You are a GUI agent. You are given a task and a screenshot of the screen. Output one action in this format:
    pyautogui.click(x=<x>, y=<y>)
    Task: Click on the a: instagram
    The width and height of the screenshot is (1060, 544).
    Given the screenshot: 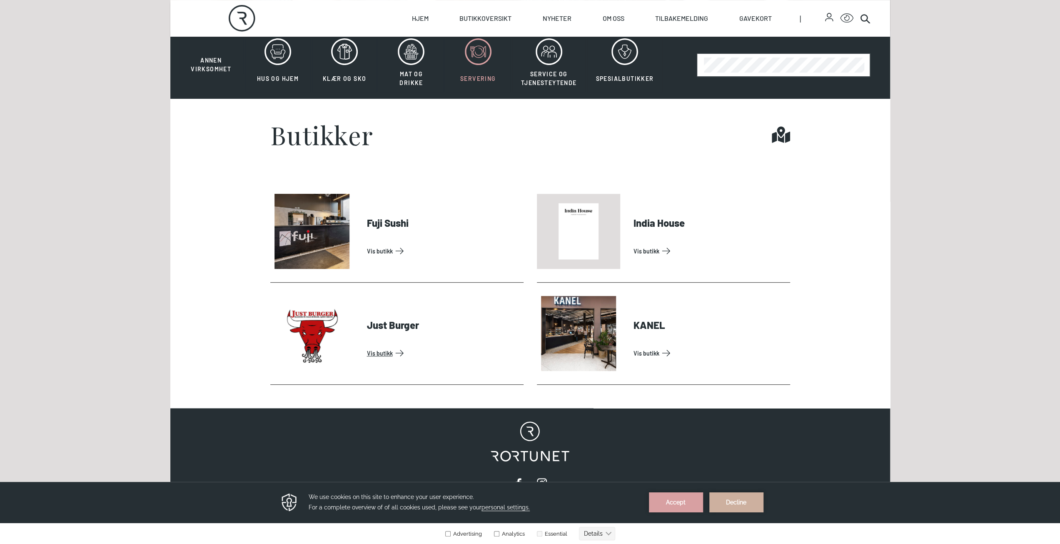 What is the action you would take?
    pyautogui.click(x=542, y=483)
    